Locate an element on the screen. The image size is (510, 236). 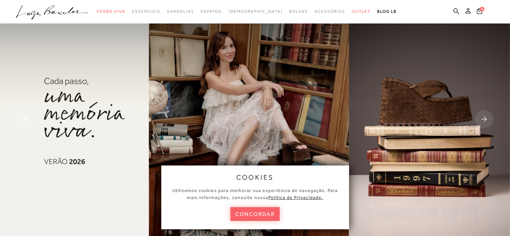
button: 0 is located at coordinates (480, 12).